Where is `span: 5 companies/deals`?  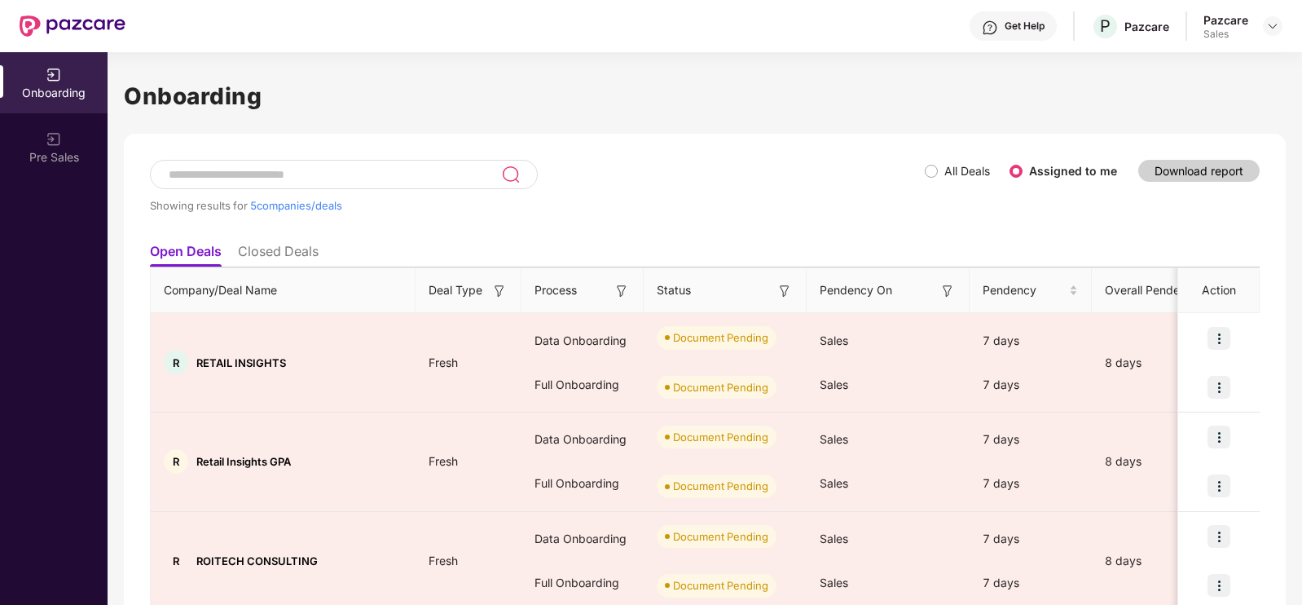 span: 5 companies/deals is located at coordinates (296, 205).